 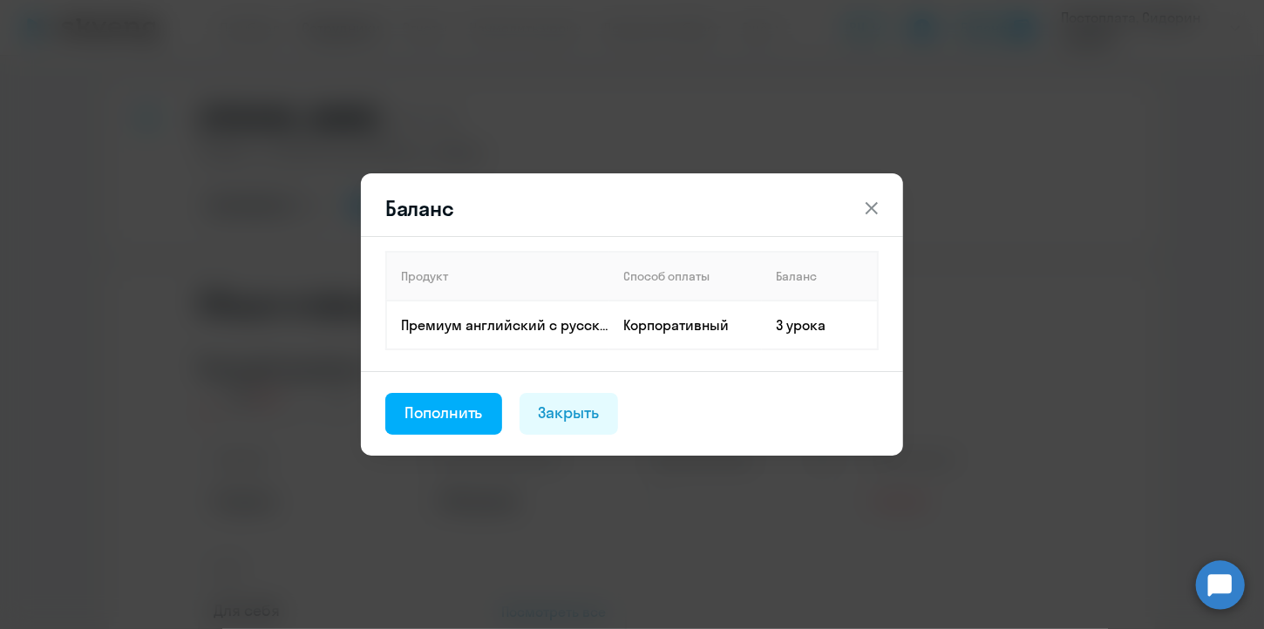 I want to click on button: Закрыть, so click(x=569, y=414).